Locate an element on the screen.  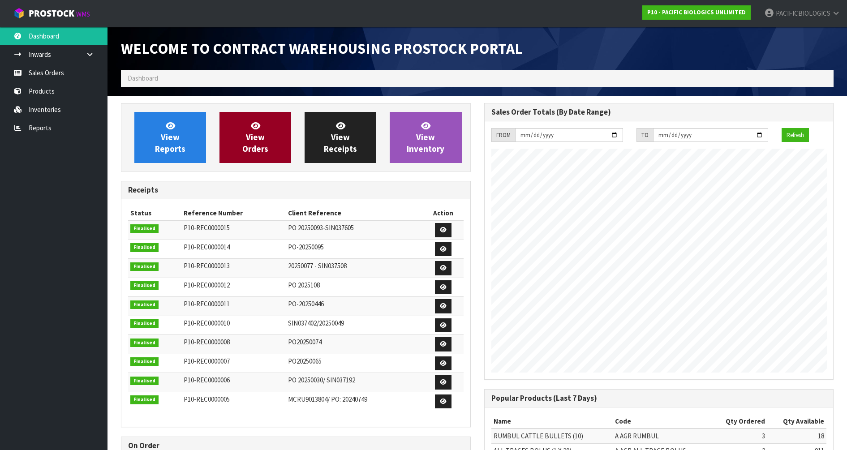
span: PO-20250095 is located at coordinates (306, 247).